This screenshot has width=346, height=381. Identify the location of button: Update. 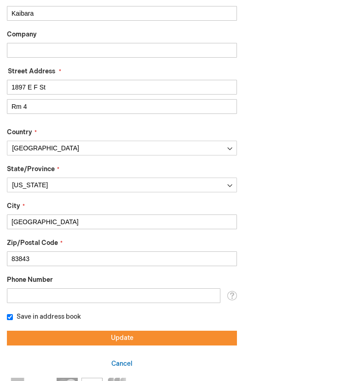
(122, 338).